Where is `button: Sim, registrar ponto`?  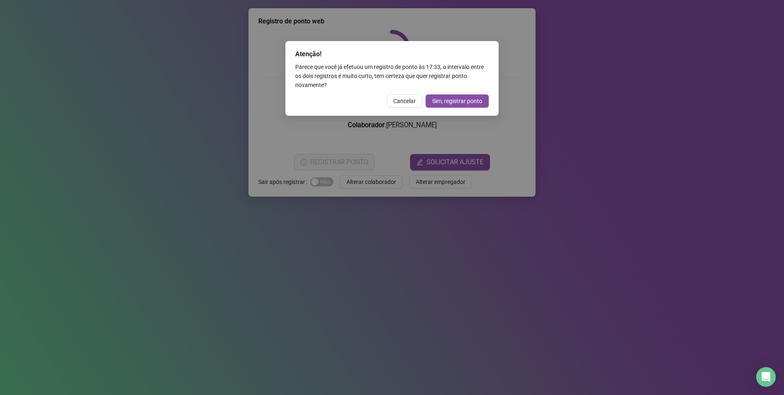
button: Sim, registrar ponto is located at coordinates (457, 101).